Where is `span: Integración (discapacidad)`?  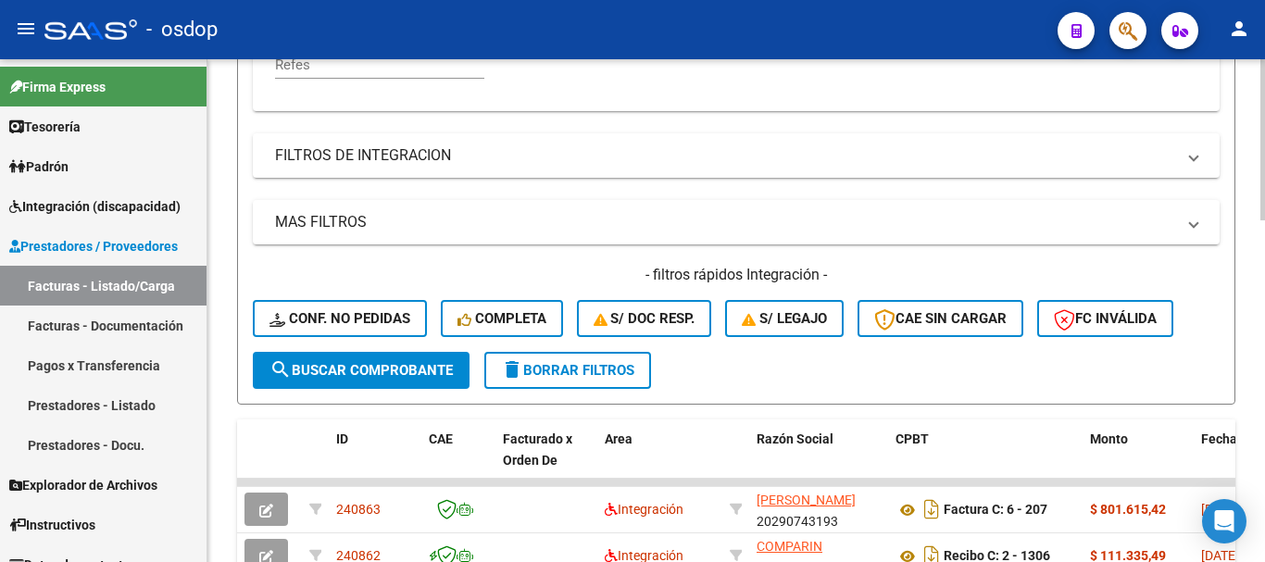 span: Integración (discapacidad) is located at coordinates (94, 207).